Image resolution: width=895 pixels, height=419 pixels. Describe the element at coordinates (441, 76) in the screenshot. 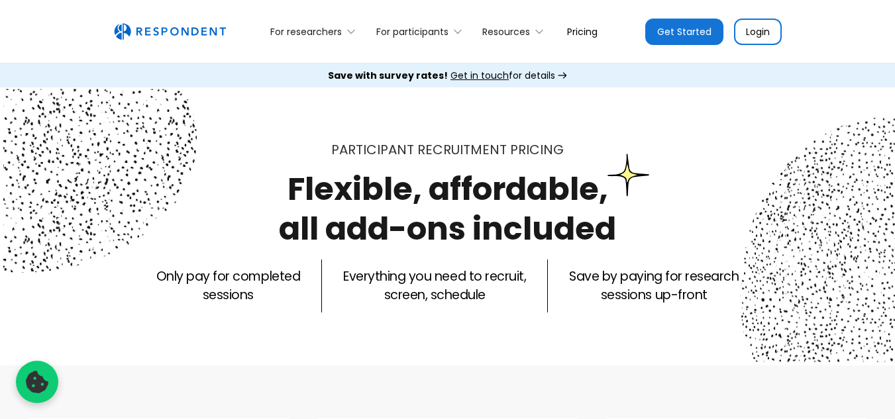

I see `div: for details` at that location.